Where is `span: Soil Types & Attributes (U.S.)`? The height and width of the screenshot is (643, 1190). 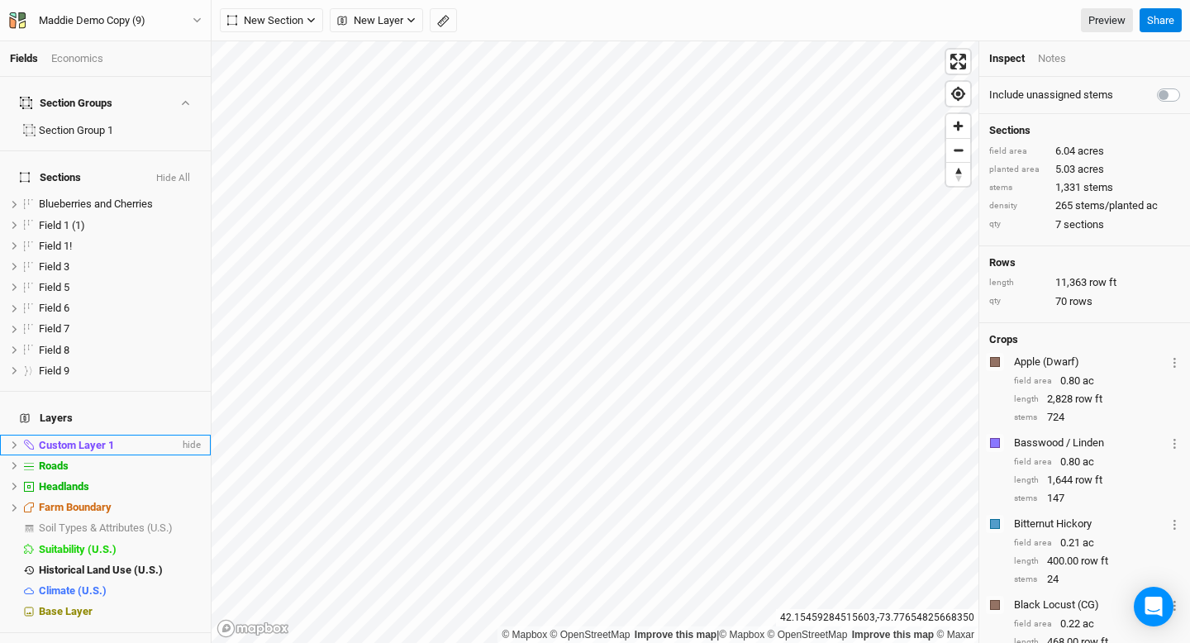
span: Soil Types & Attributes (U.S.) is located at coordinates (106, 527).